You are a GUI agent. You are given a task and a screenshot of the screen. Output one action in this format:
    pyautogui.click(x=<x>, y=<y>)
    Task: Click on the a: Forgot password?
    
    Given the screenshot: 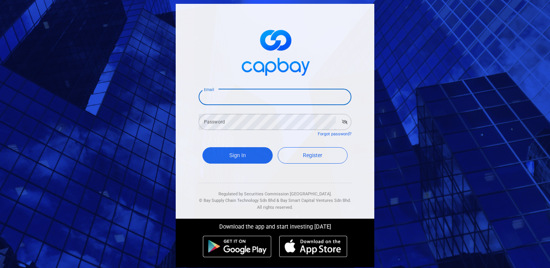 What is the action you would take?
    pyautogui.click(x=335, y=134)
    